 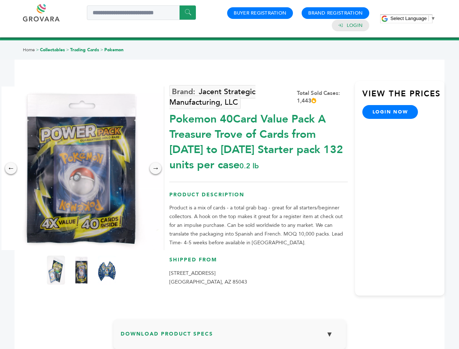 I want to click on a: Pokemon, so click(x=114, y=50).